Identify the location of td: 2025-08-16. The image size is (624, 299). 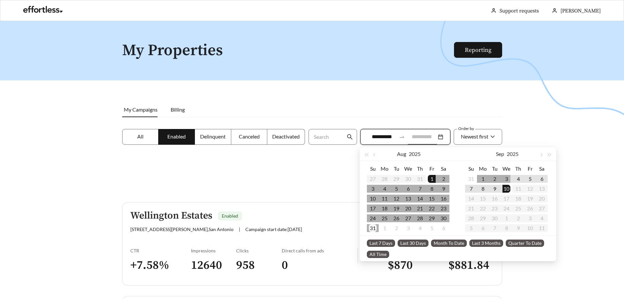
(444, 198).